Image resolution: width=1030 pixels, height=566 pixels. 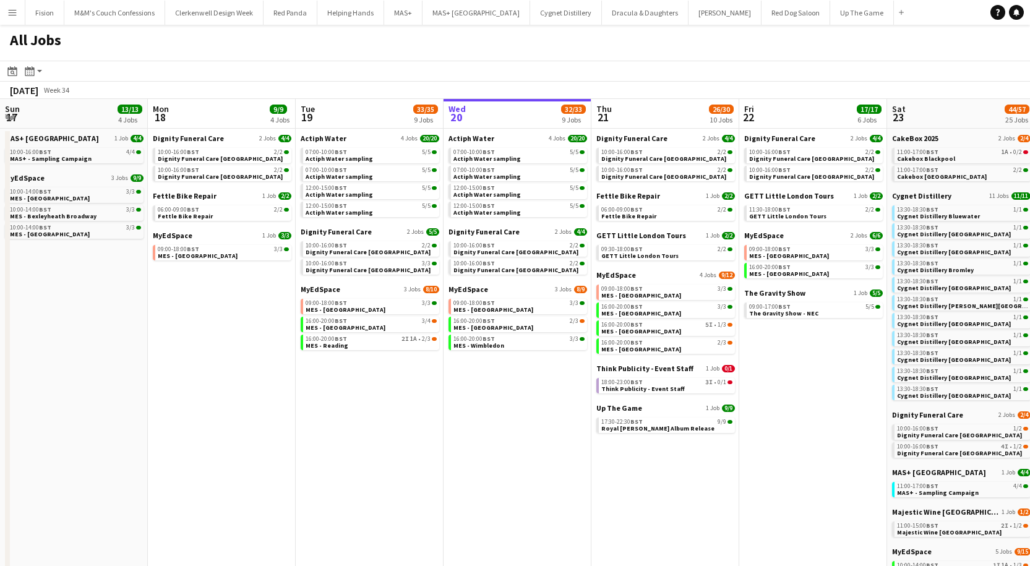 What do you see at coordinates (222, 138) in the screenshot?
I see `a: Dignity Funeral Care2 Jobs4/4` at bounding box center [222, 138].